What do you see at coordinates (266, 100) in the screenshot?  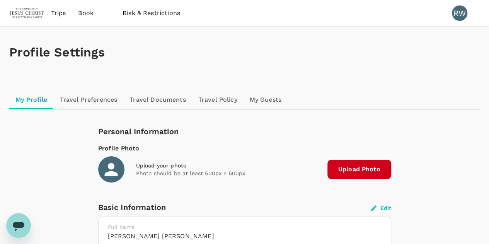 I see `a: My Guests` at bounding box center [266, 100].